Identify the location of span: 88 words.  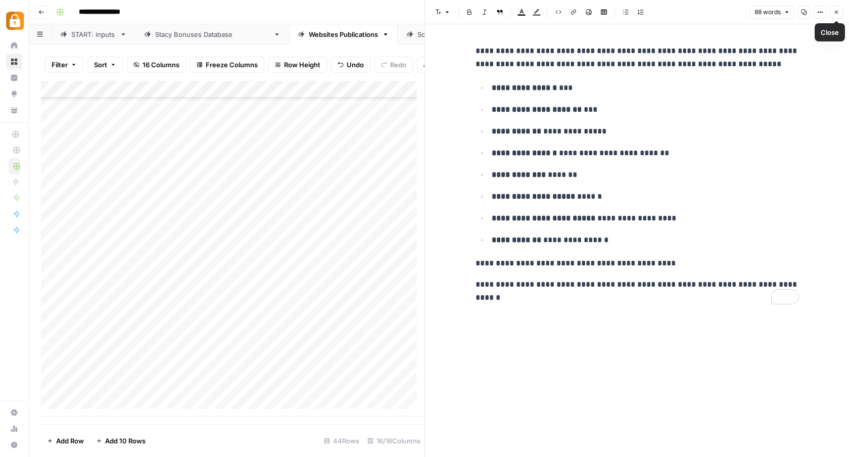
(768, 12).